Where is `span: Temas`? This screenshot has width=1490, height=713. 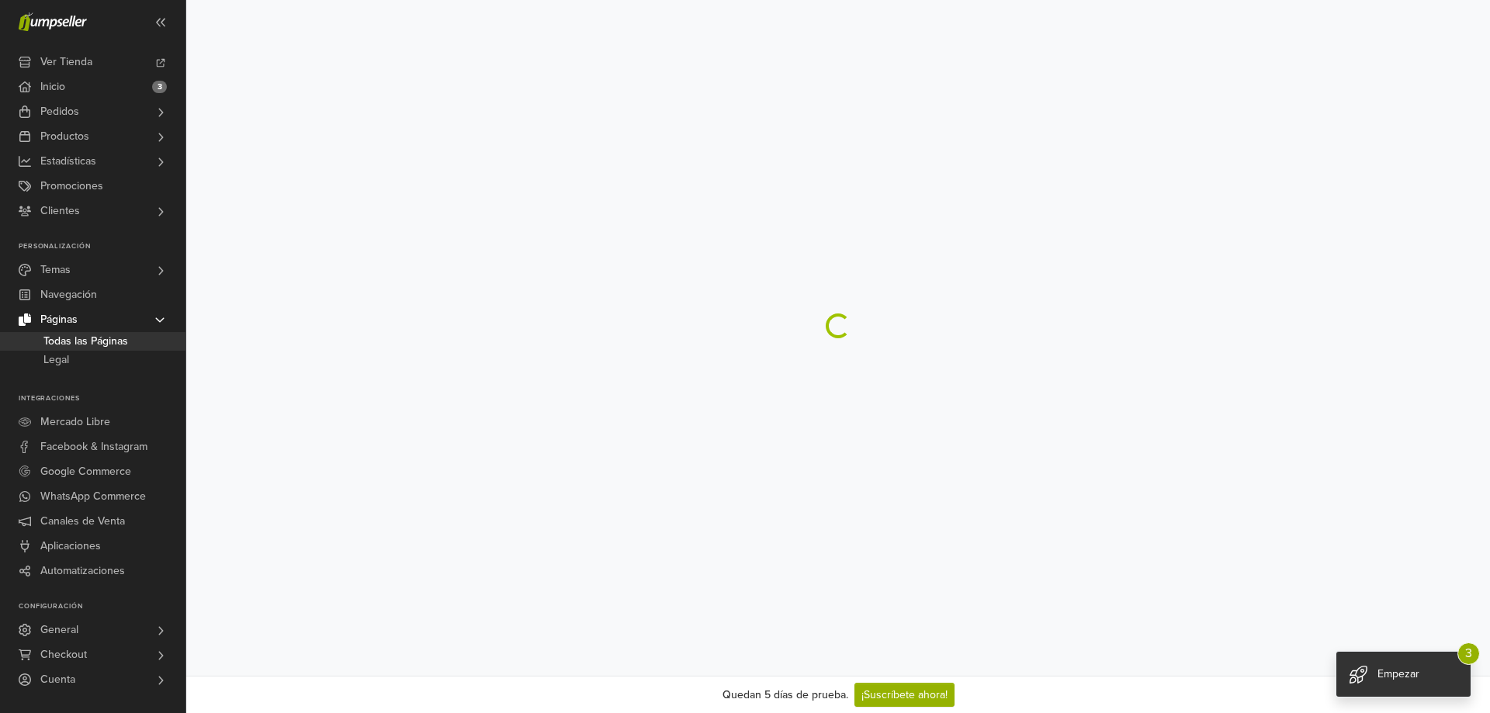
span: Temas is located at coordinates (55, 270).